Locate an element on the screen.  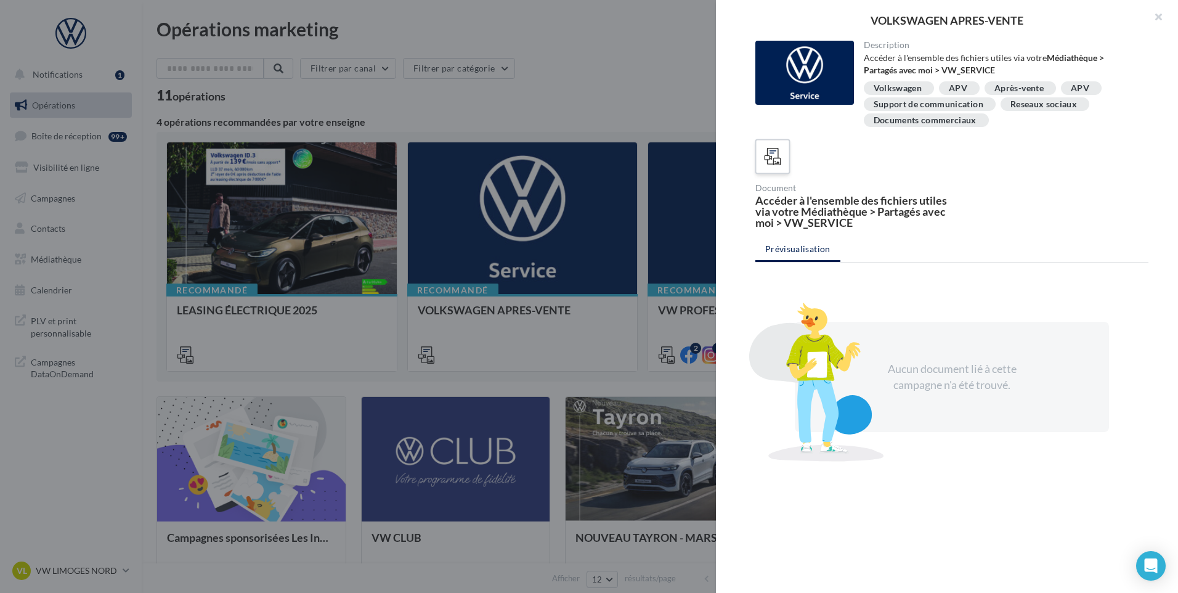
div: Aucun document lié à cette campagne n'a été trouvé. is located at coordinates (952, 376).